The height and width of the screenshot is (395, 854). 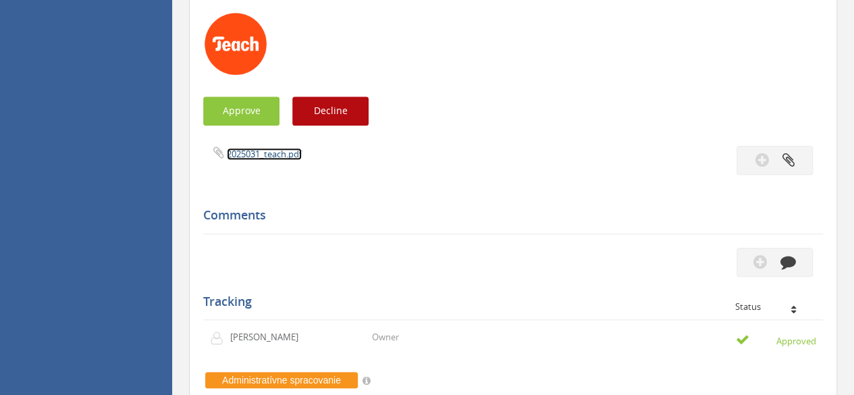 What do you see at coordinates (220, 338) in the screenshot?
I see `img: user-icon.png` at bounding box center [220, 338].